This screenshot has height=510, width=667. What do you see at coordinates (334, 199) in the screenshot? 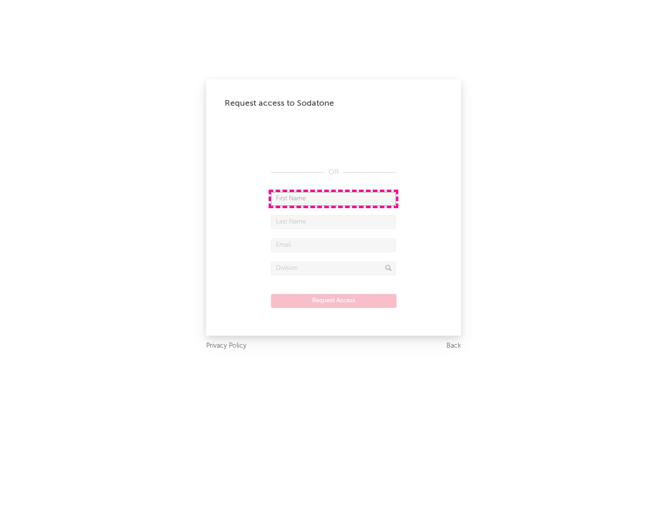
I see `input: First Name` at bounding box center [334, 199].